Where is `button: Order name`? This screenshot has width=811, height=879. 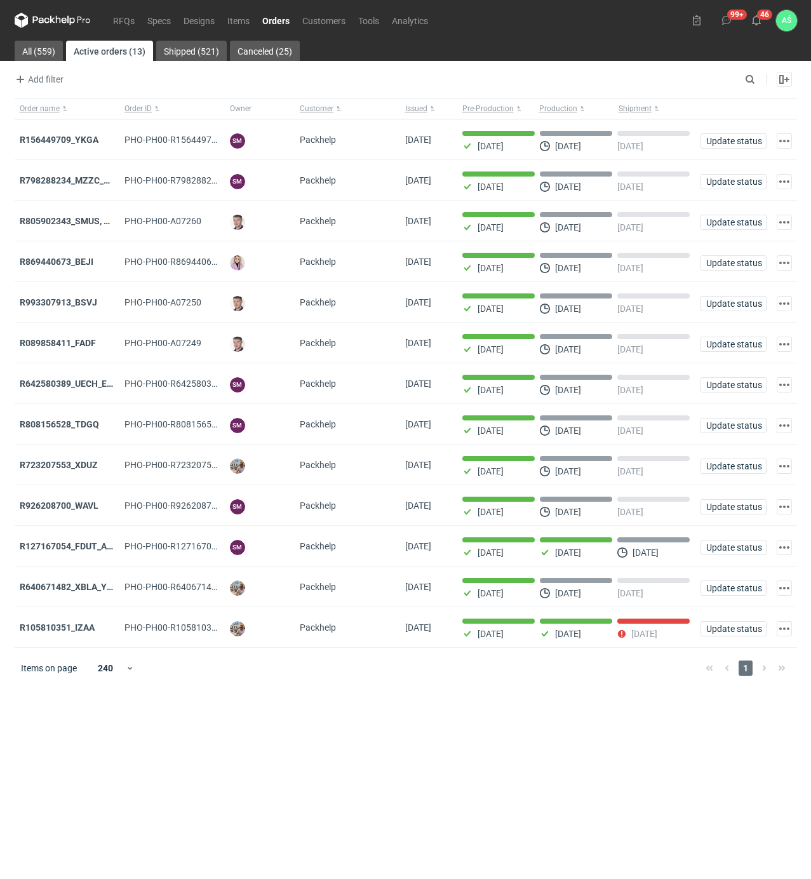 button: Order name is located at coordinates (67, 109).